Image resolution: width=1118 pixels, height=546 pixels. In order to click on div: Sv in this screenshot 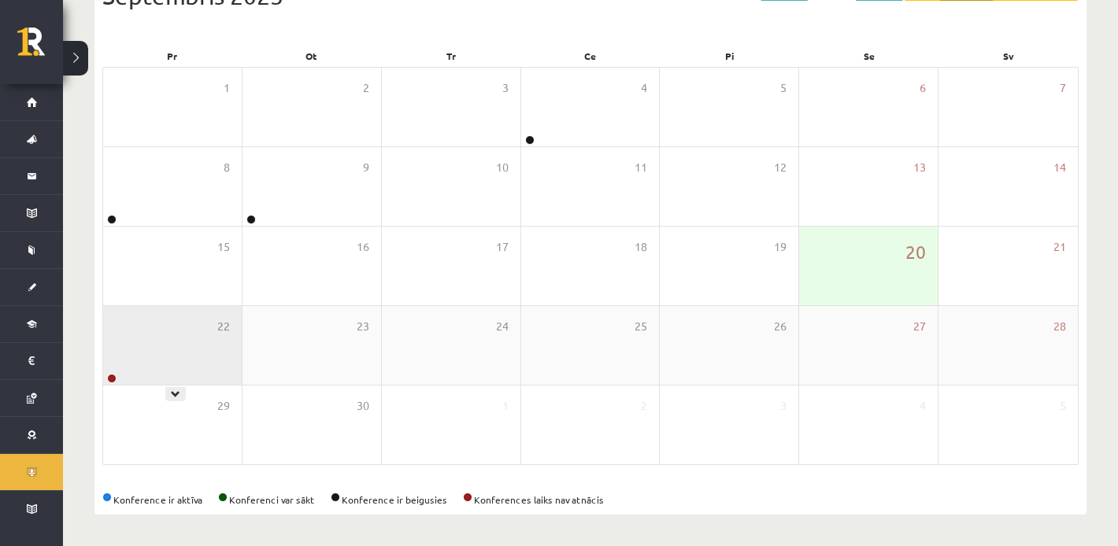, I will do `click(1008, 56)`.